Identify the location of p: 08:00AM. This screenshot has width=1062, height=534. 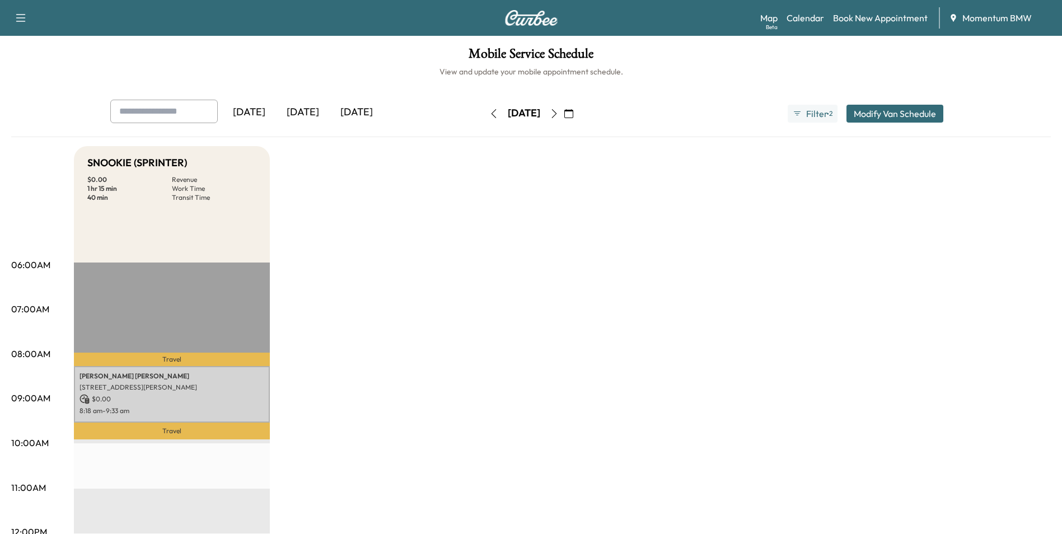
(31, 354).